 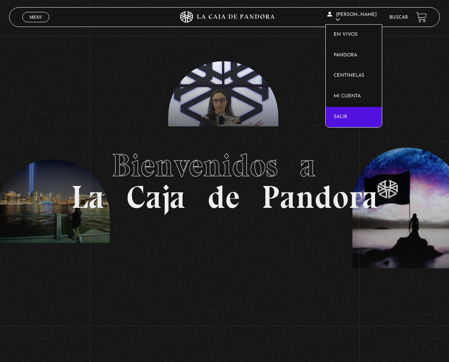 I want to click on a: View your shopping cart, so click(x=421, y=17).